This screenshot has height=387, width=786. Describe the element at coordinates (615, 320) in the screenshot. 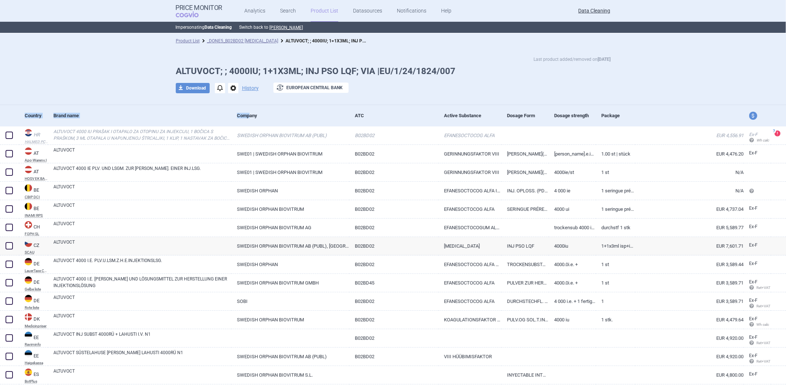

I see `a: 1 stk.` at that location.